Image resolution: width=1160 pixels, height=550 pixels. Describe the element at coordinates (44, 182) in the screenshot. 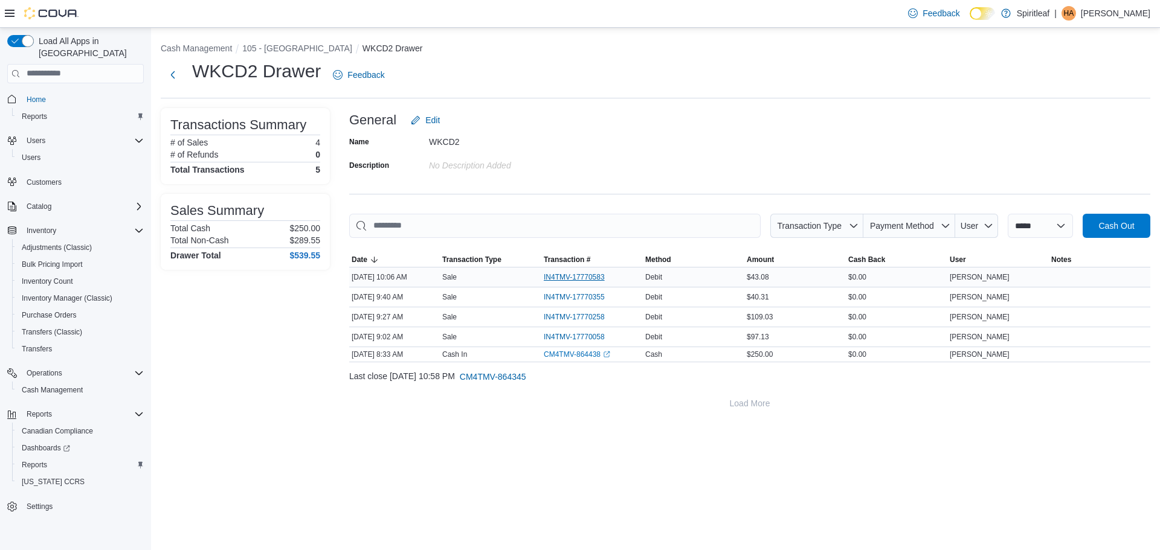

I see `span: Customers` at that location.